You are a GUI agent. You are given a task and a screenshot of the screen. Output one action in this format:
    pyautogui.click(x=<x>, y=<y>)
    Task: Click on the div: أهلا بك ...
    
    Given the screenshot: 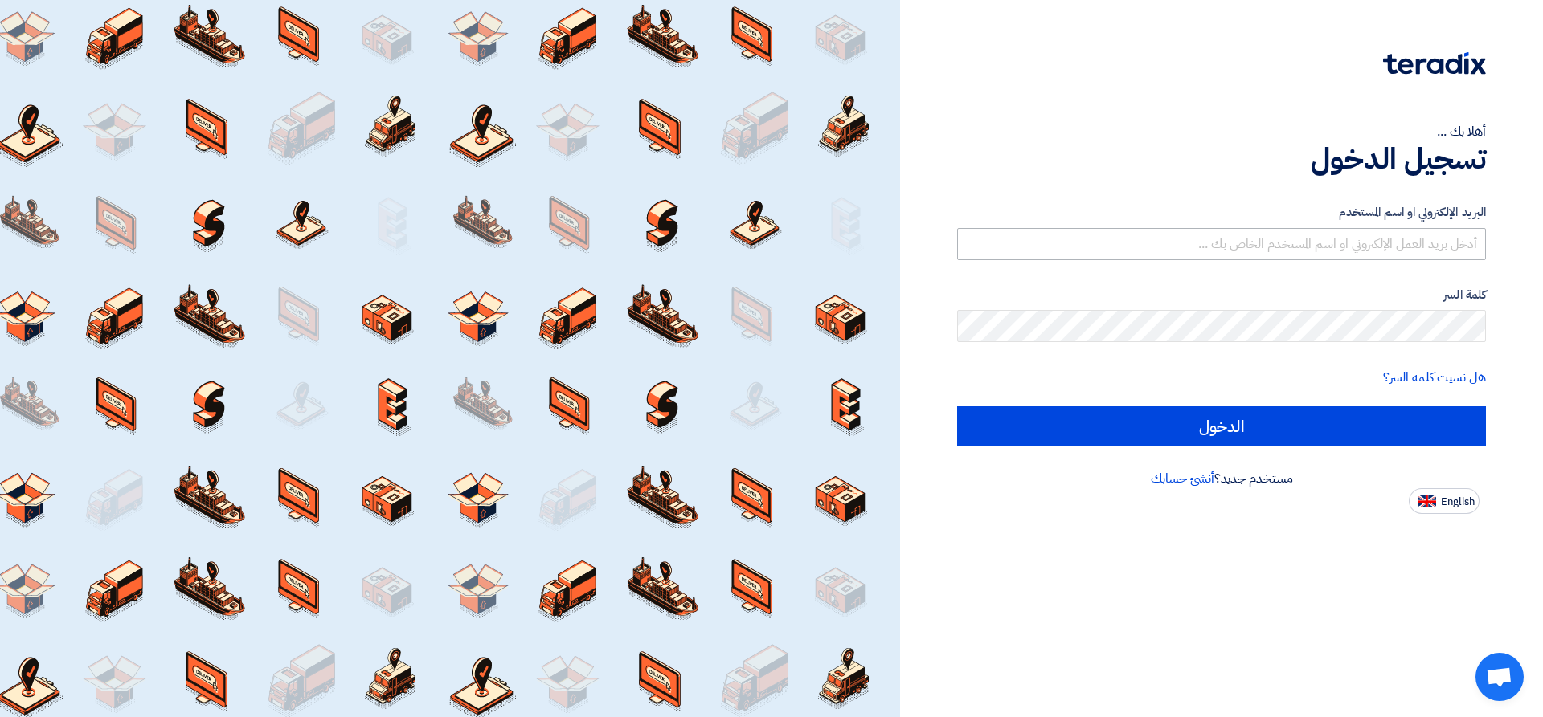 What is the action you would take?
    pyautogui.click(x=1221, y=132)
    